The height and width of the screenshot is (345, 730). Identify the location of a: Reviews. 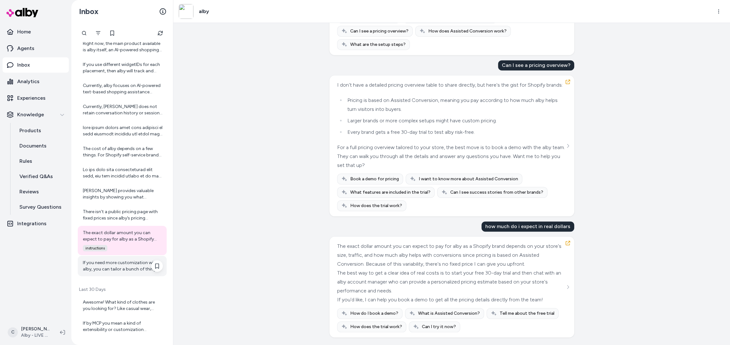
(41, 192).